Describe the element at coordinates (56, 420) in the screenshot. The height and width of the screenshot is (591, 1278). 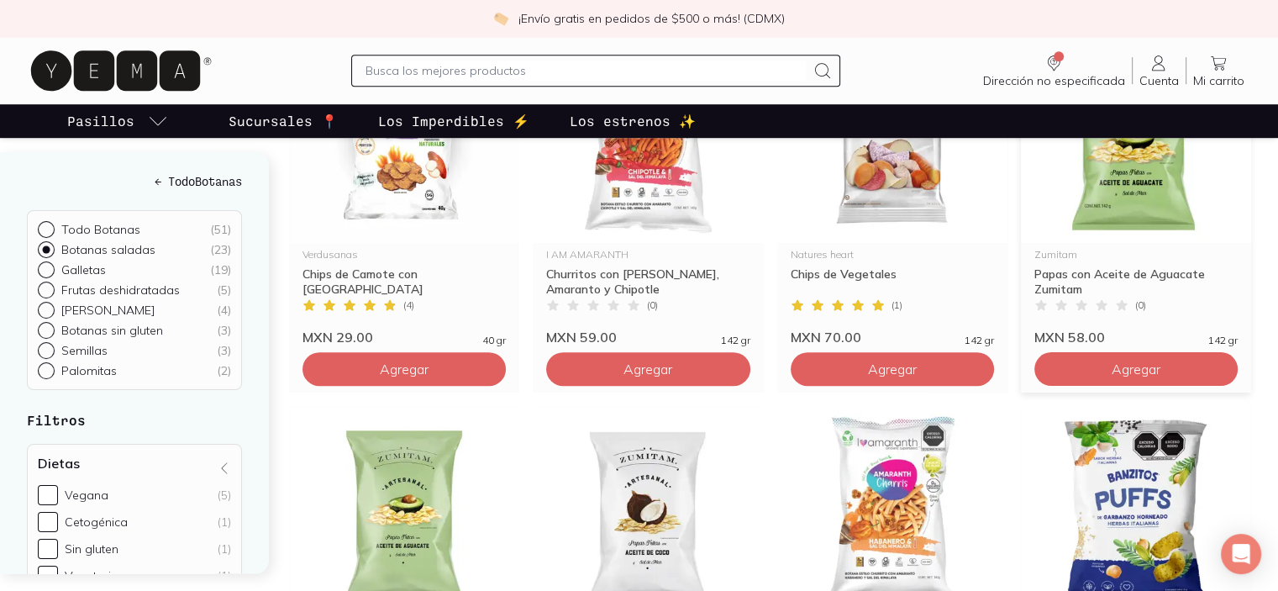
I see `strong: Filtros` at that location.